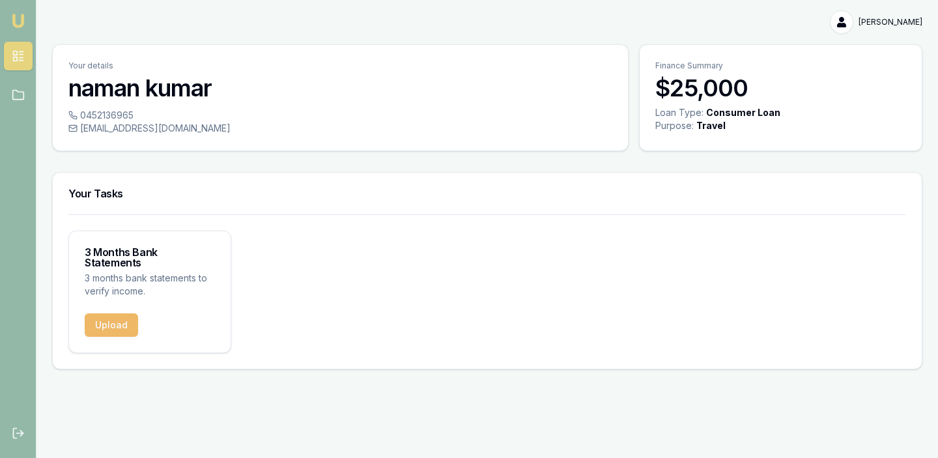 This screenshot has width=938, height=458. What do you see at coordinates (340, 66) in the screenshot?
I see `p: Your details` at bounding box center [340, 66].